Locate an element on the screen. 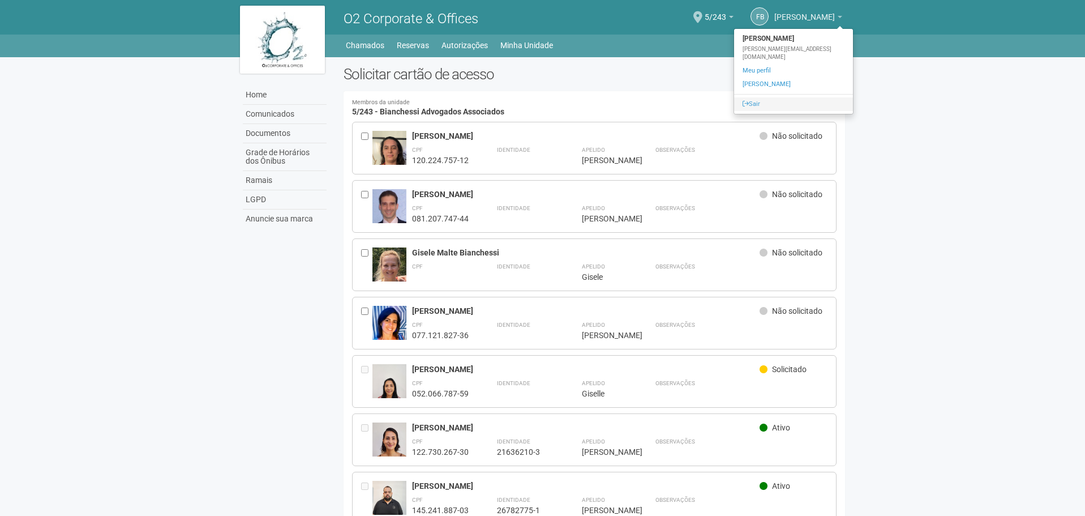  a: Autorizações is located at coordinates (465, 45).